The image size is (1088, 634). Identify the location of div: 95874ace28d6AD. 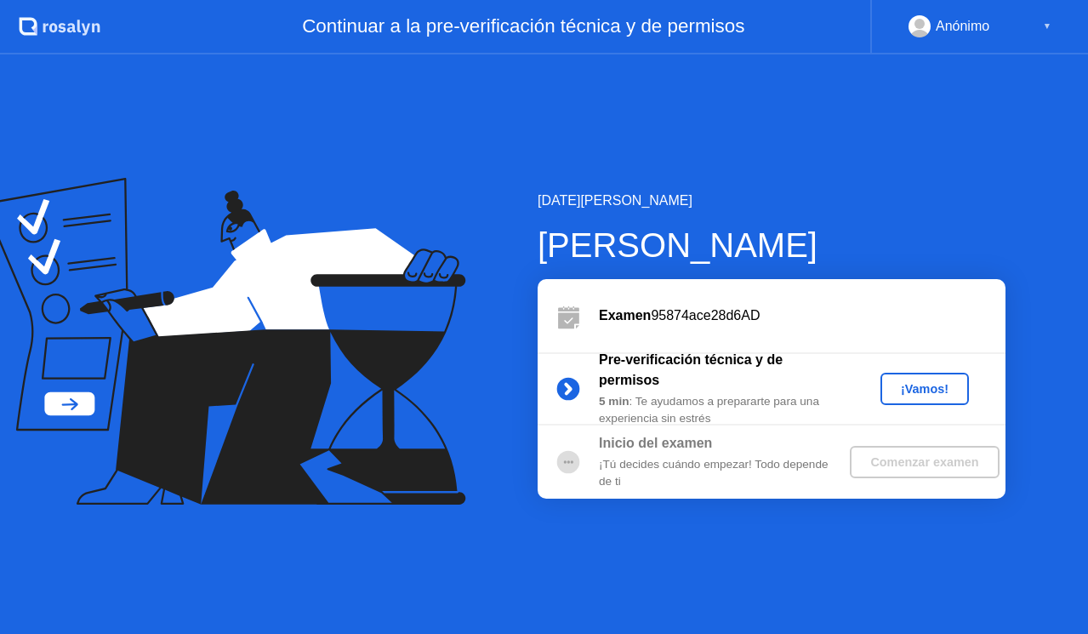
(803, 316).